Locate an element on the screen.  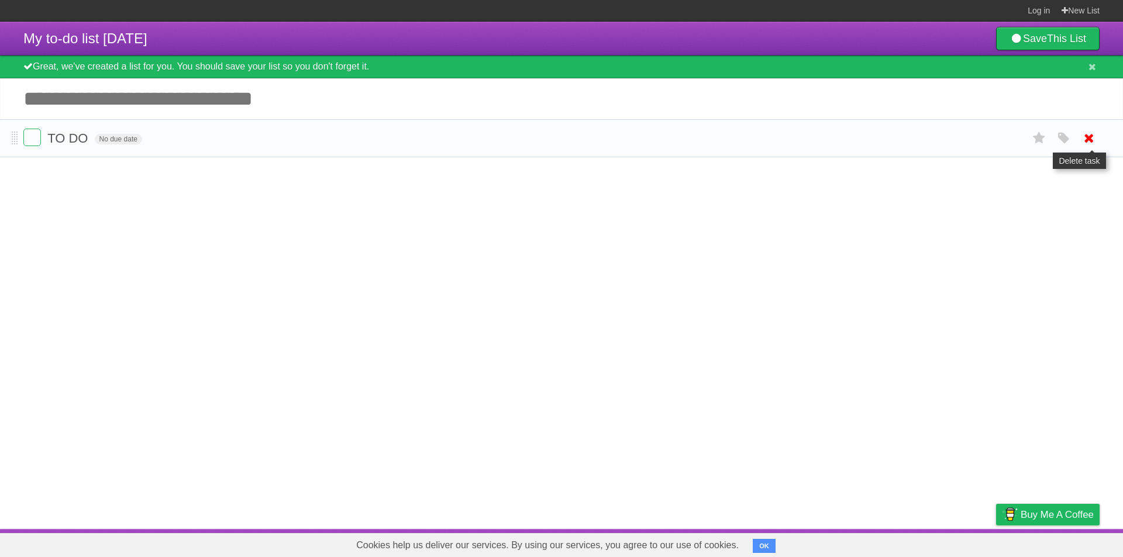
a: Developers is located at coordinates (903, 543).